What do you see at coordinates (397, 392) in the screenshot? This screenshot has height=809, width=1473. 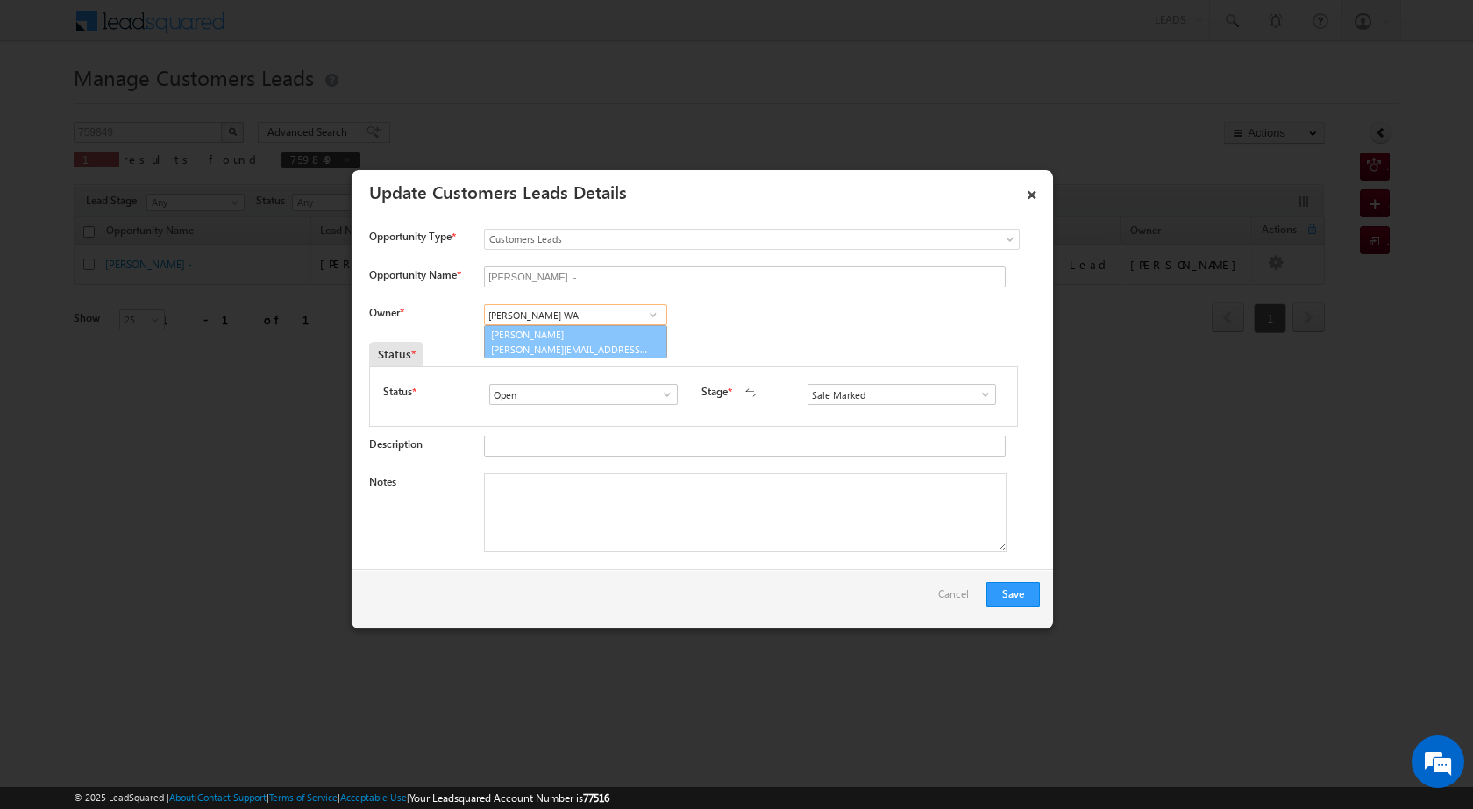 I see `label: Status` at bounding box center [397, 392].